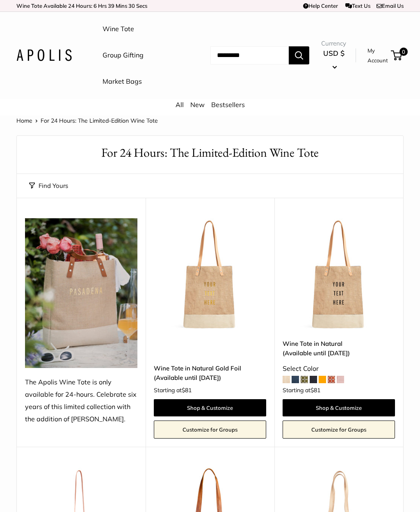  Describe the element at coordinates (339, 275) in the screenshot. I see `img: Wine Tote in Natural` at that location.